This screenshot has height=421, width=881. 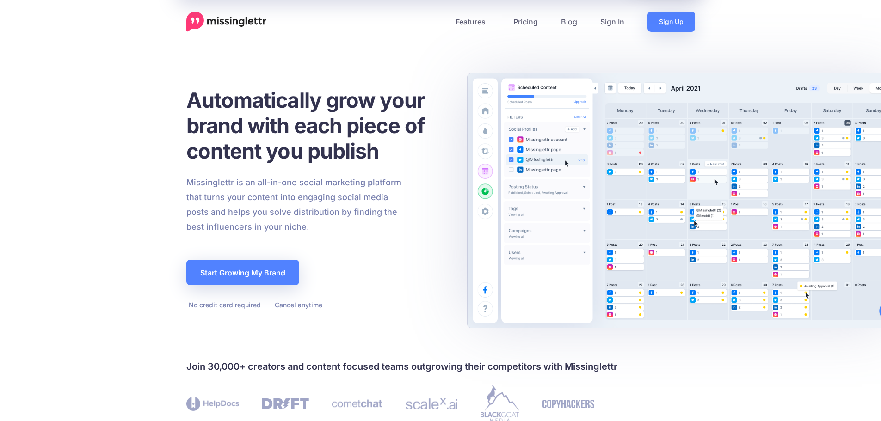 I want to click on h1: Automatically grow your brand with each piece of content you publish, so click(x=317, y=125).